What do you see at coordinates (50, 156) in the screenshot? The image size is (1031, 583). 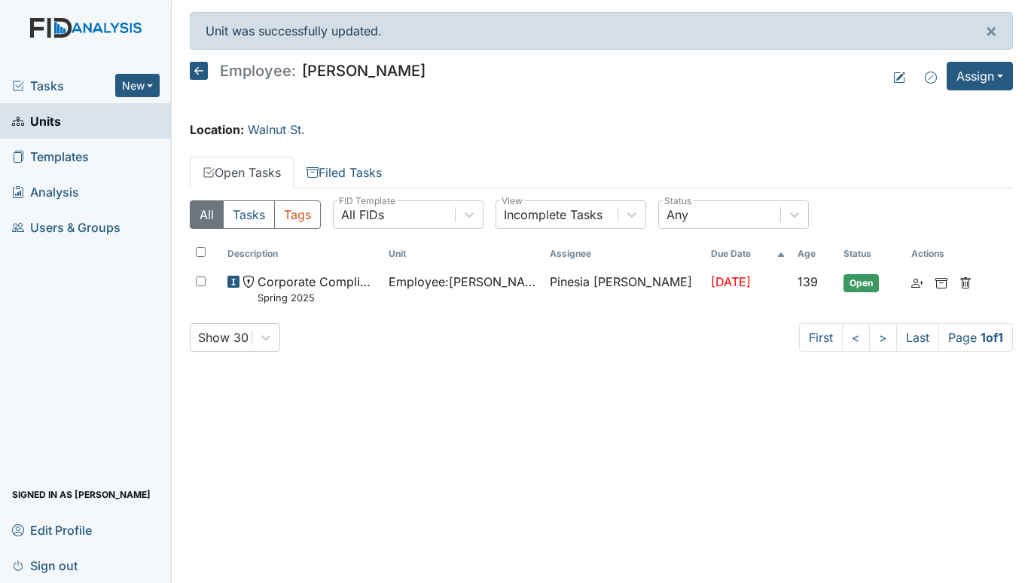 I see `span: Templates` at bounding box center [50, 156].